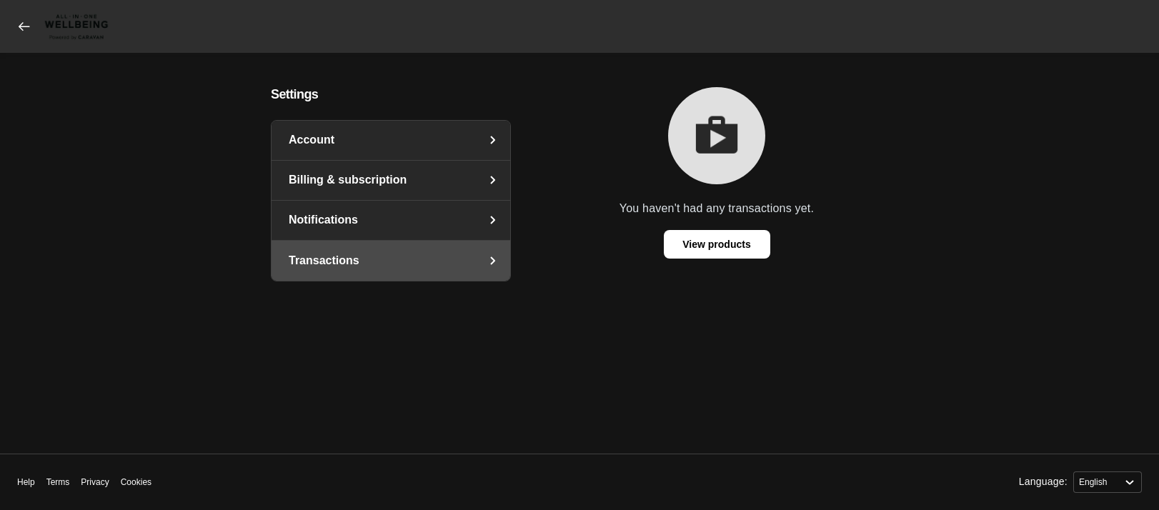  I want to click on h4: Settings, so click(391, 95).